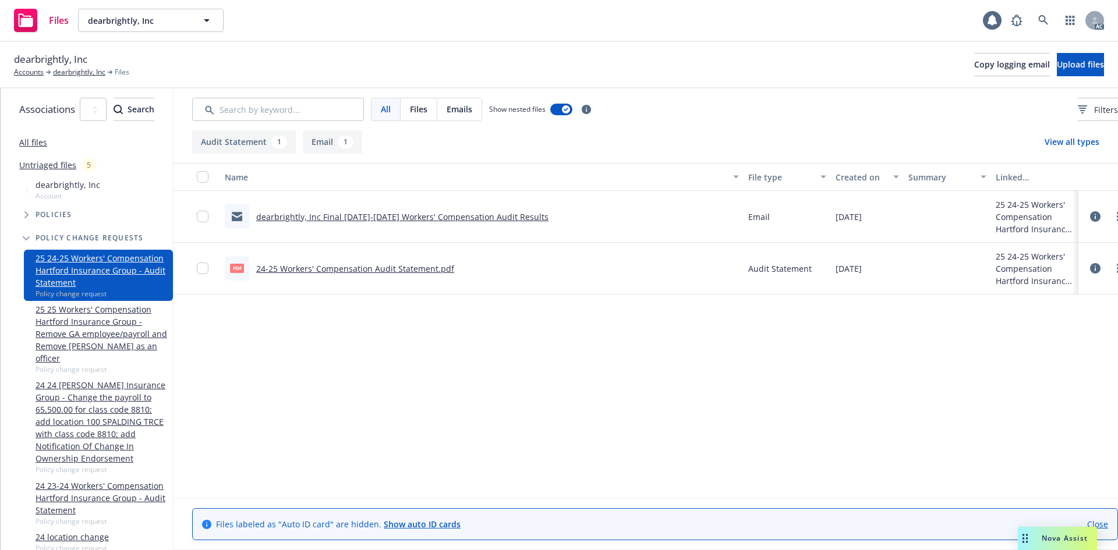  Describe the element at coordinates (278, 110) in the screenshot. I see `input: Search by keyword...` at that location.